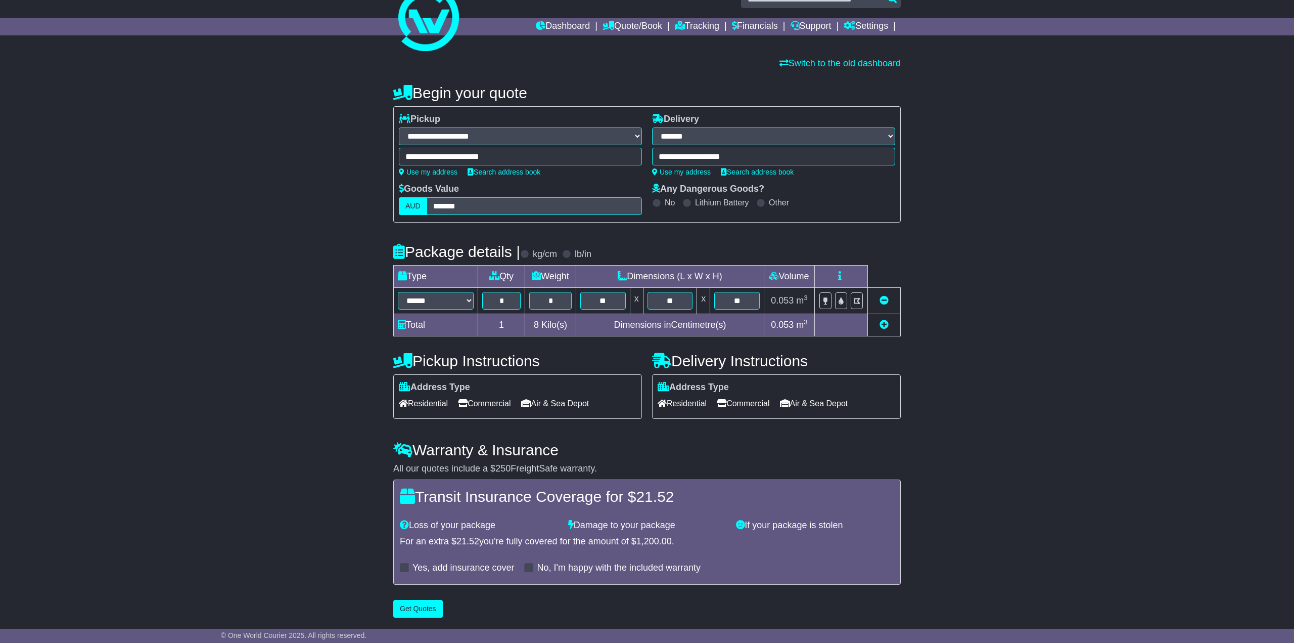 The width and height of the screenshot is (1294, 643). Describe the element at coordinates (722, 202) in the screenshot. I see `label: Lithium Battery` at that location.